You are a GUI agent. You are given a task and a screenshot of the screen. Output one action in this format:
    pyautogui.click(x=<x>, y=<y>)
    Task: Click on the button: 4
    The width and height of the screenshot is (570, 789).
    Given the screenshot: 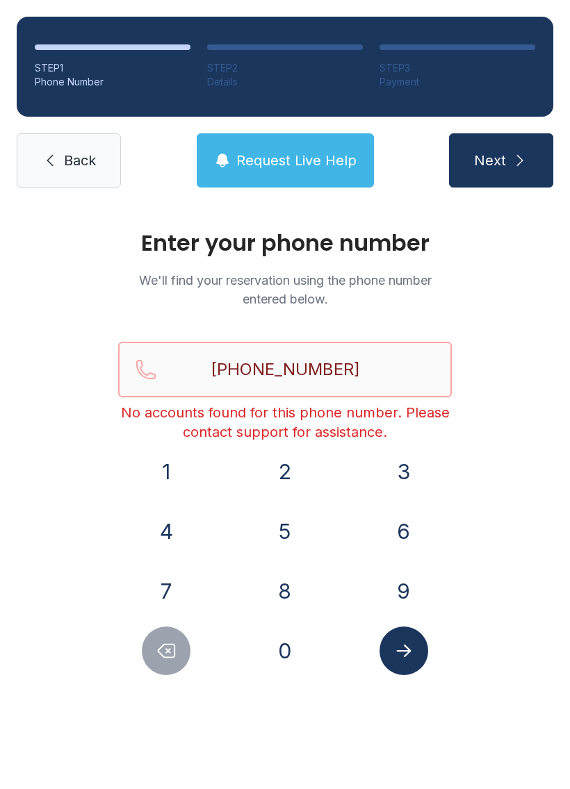 What is the action you would take?
    pyautogui.click(x=166, y=531)
    